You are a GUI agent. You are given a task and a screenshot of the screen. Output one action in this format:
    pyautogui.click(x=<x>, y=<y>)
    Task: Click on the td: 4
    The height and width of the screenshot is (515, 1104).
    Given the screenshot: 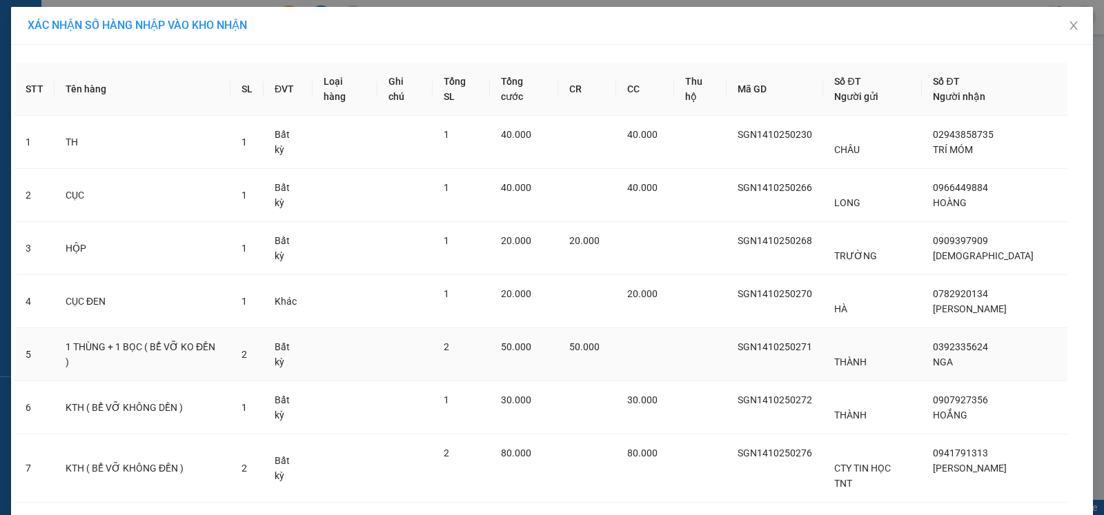 What is the action you would take?
    pyautogui.click(x=35, y=302)
    